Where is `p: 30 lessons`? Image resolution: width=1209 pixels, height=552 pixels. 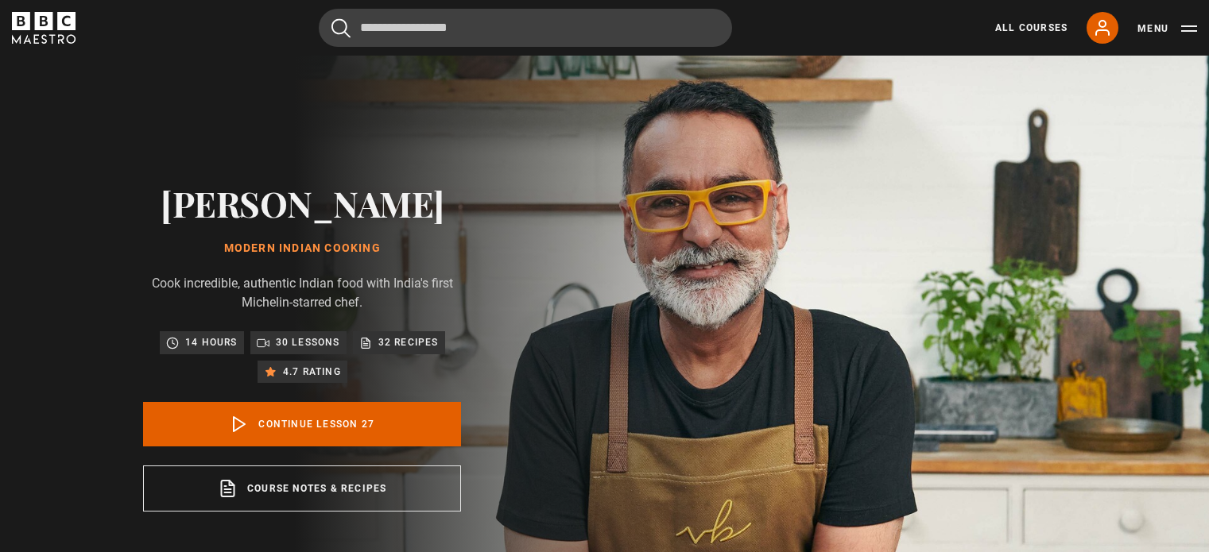 p: 30 lessons is located at coordinates (308, 343).